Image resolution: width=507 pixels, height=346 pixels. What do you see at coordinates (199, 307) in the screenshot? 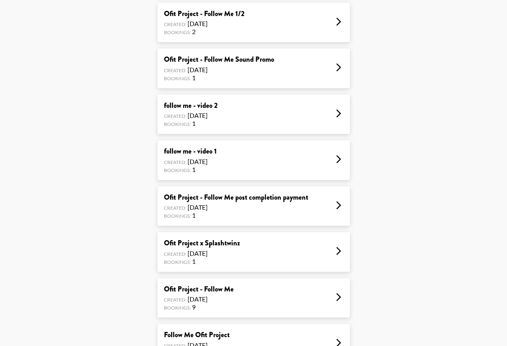
I see `div: 9` at bounding box center [199, 307].